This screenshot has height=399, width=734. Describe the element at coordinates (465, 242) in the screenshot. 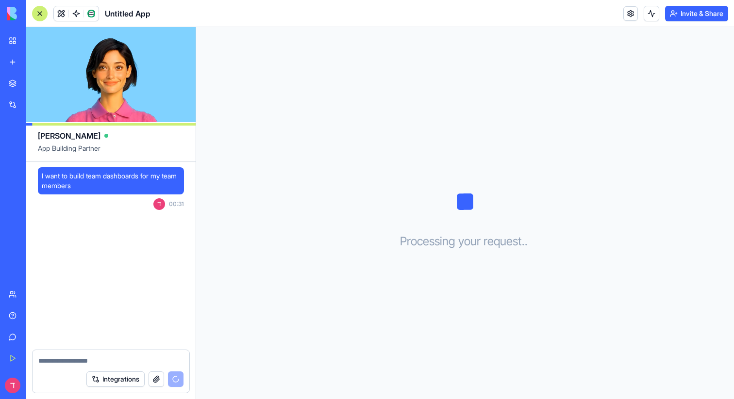

I see `h3: Processing your request` at that location.